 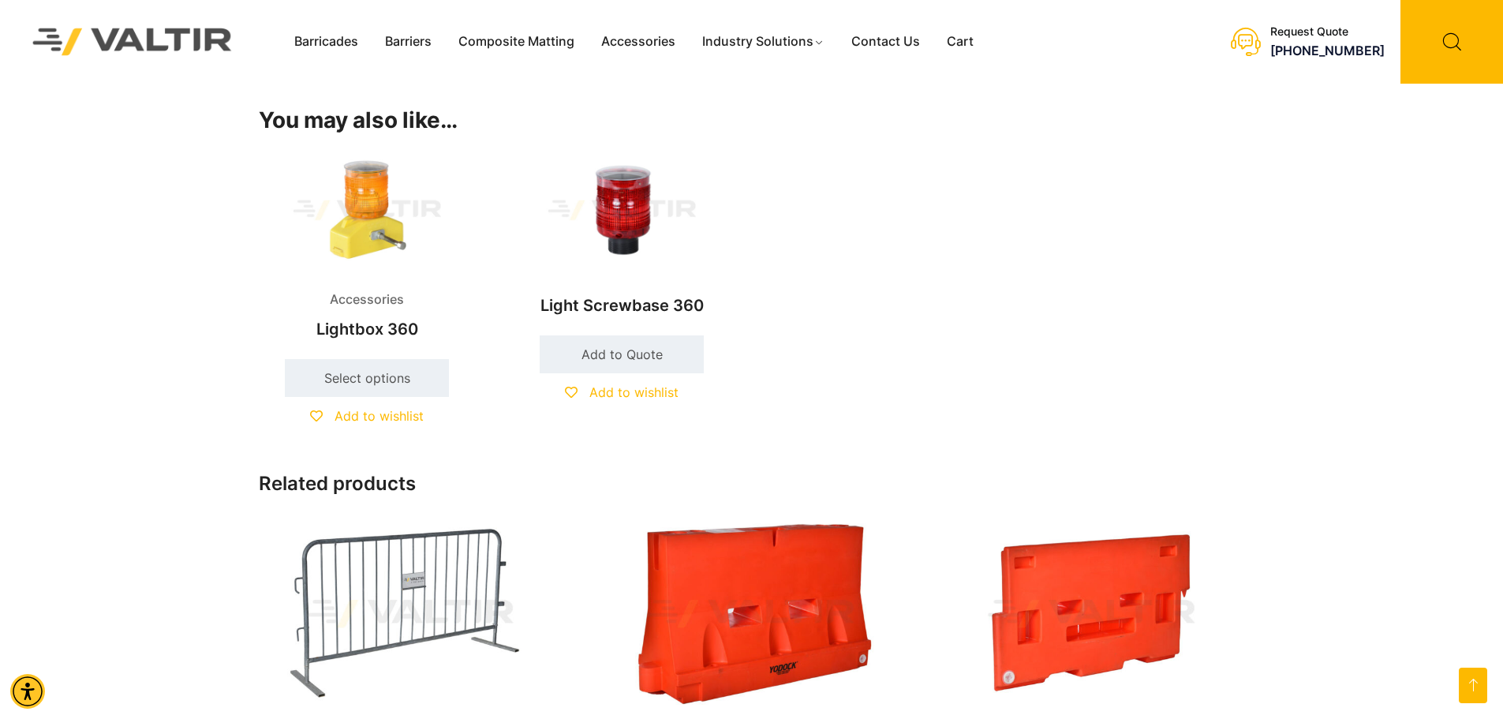 I want to click on a: Select options for “Lightbox 360”, so click(x=367, y=378).